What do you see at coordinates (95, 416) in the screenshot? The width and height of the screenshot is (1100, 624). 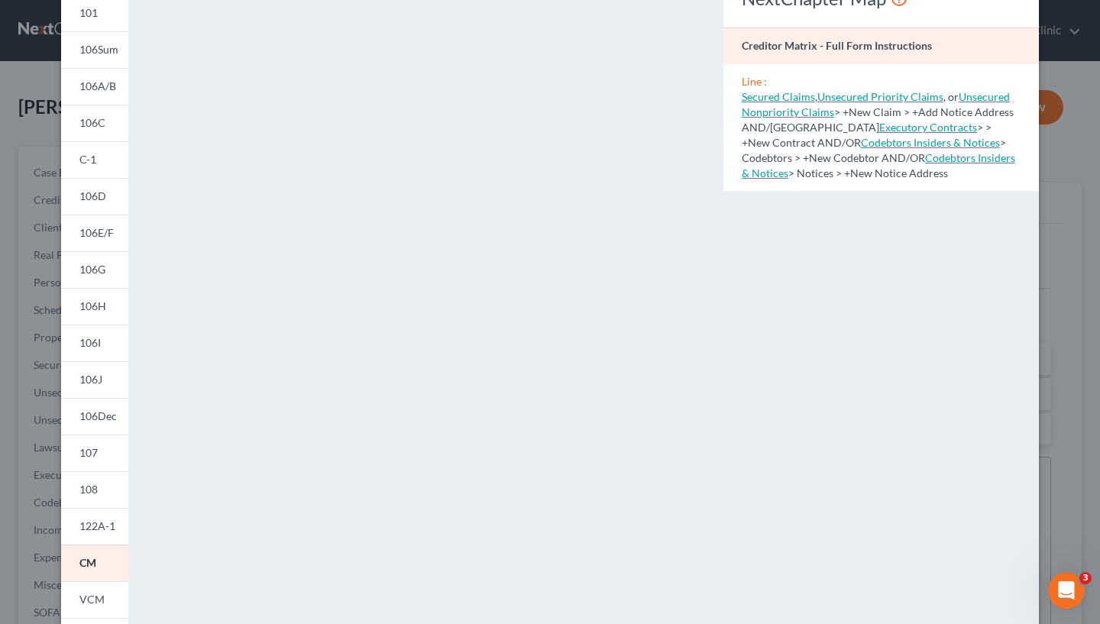 I see `a: 106Dec` at bounding box center [95, 416].